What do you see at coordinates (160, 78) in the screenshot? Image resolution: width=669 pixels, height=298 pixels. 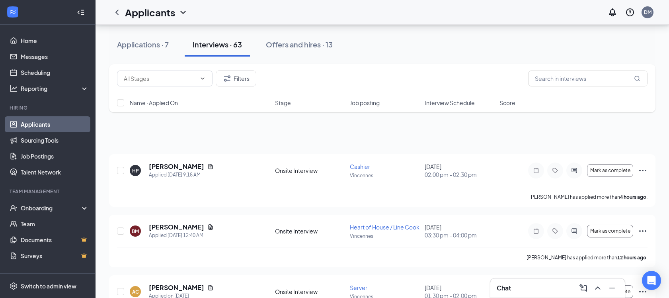 I see `input: All Stages` at bounding box center [160, 78].